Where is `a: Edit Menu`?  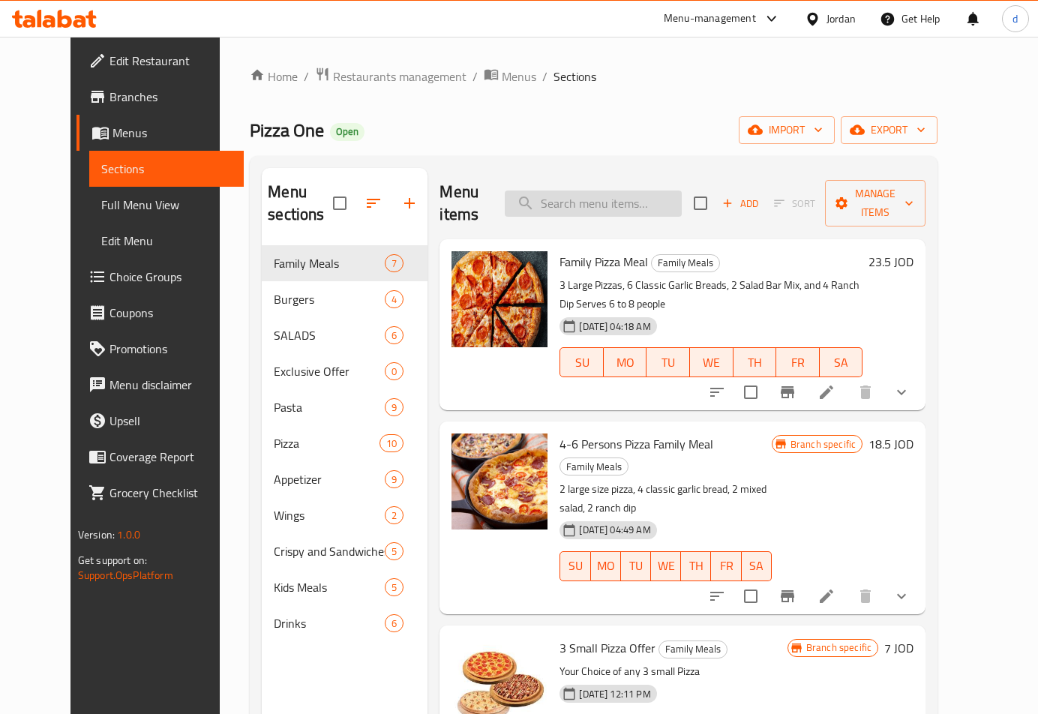 a: Edit Menu is located at coordinates (167, 241).